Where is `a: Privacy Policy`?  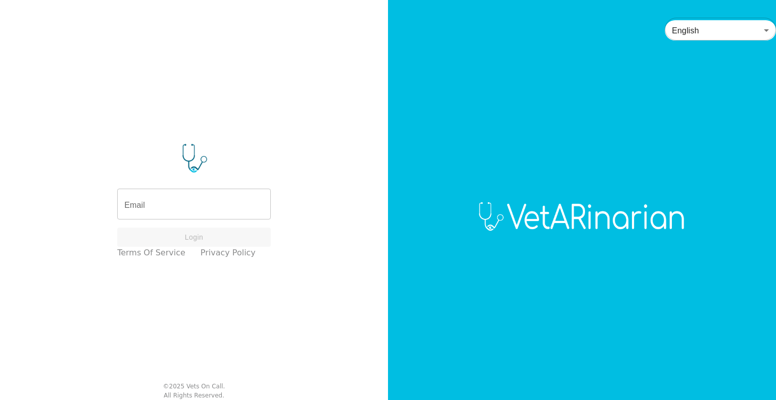 a: Privacy Policy is located at coordinates (228, 253).